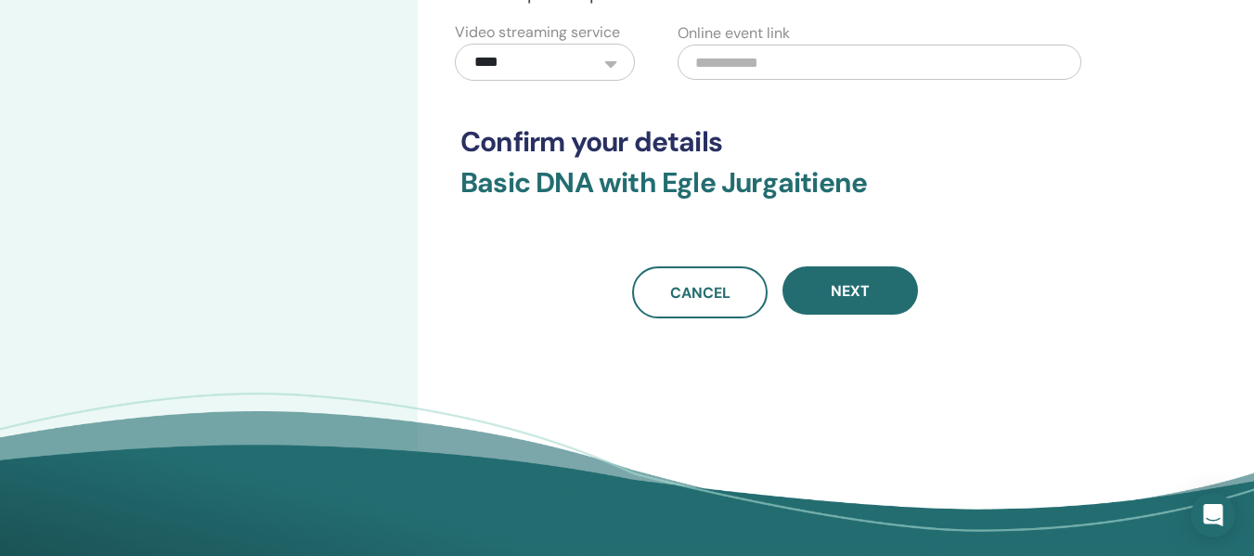 The width and height of the screenshot is (1254, 556). What do you see at coordinates (733, 33) in the screenshot?
I see `label: Online event link` at bounding box center [733, 33].